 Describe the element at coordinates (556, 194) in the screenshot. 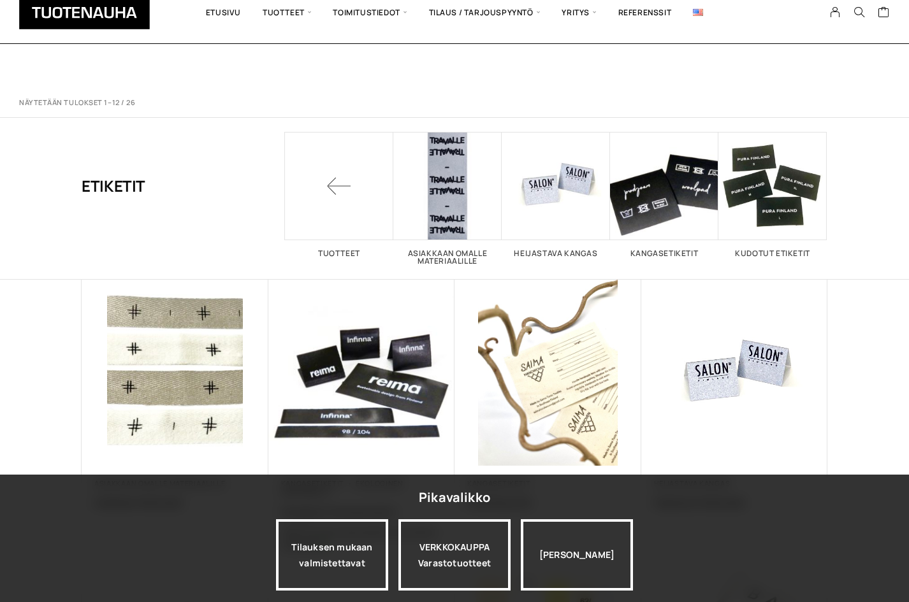

I see `a: Visit product category Heijastava kangas` at that location.